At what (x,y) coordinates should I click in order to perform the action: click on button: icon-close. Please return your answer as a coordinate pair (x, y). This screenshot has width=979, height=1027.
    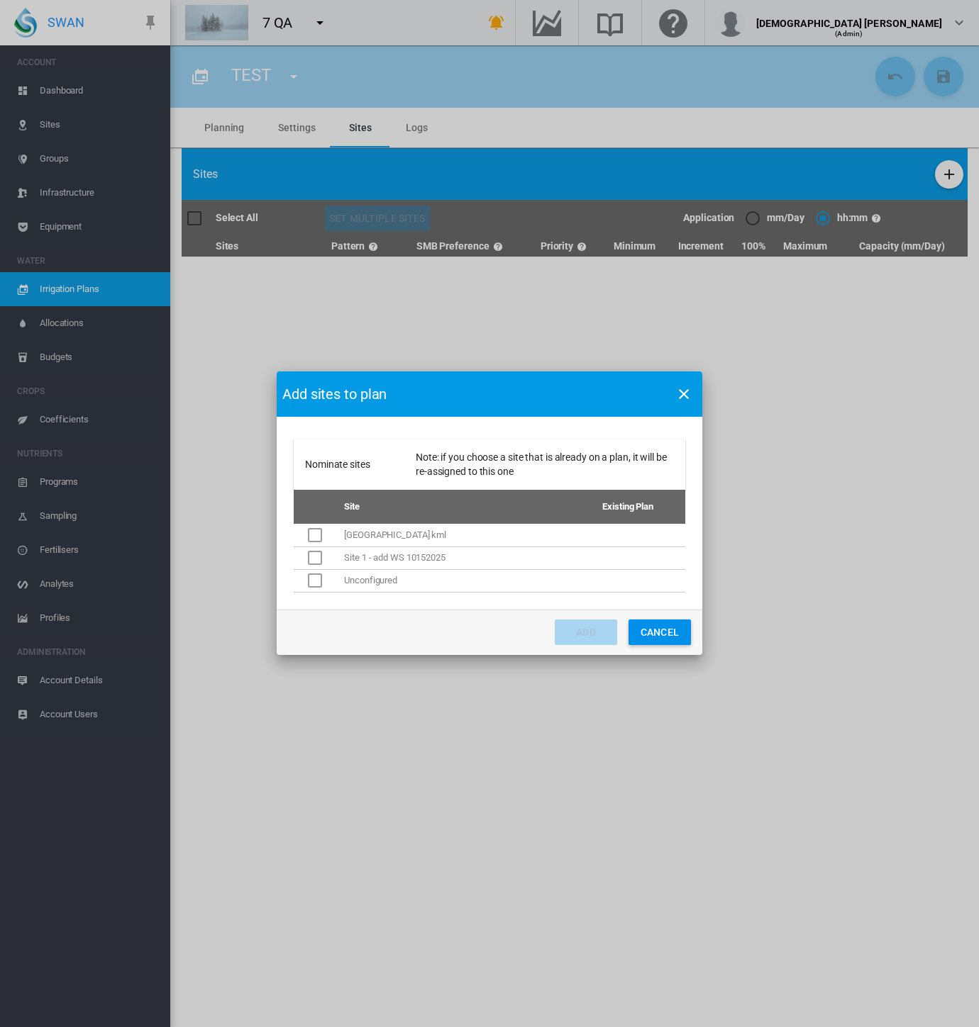
    Looking at the image, I should click on (684, 394).